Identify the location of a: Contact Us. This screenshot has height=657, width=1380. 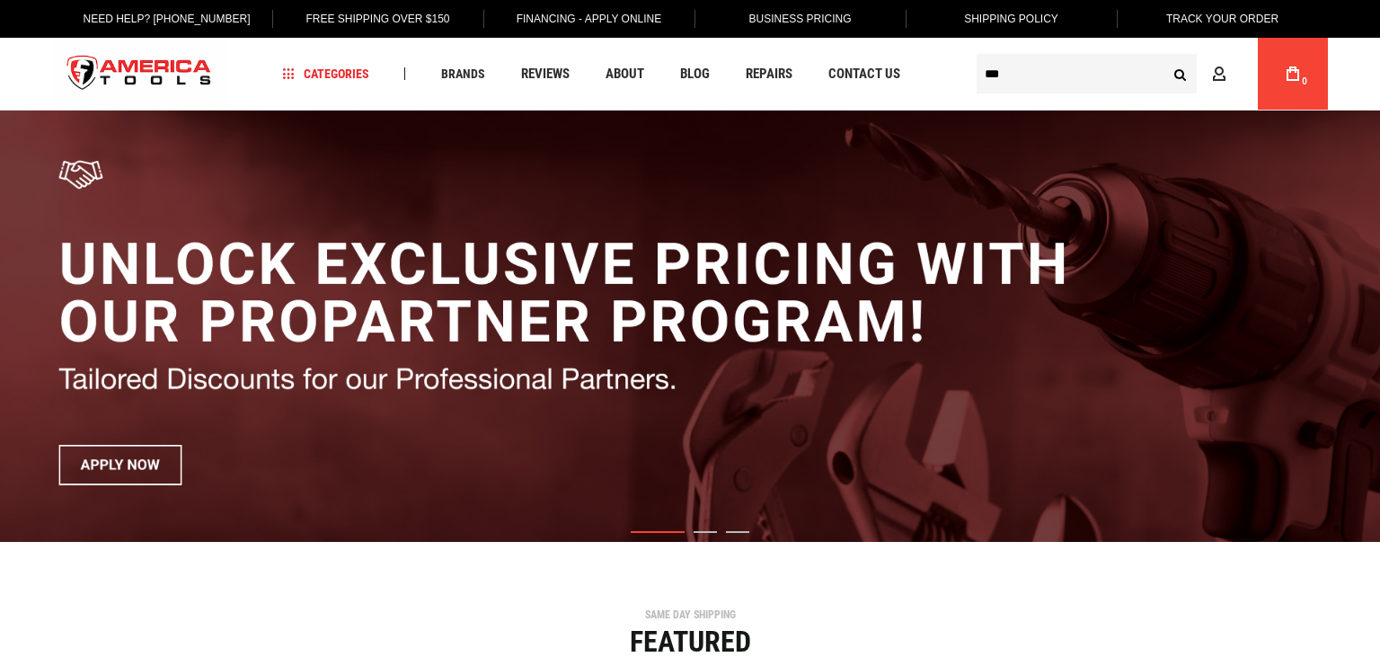
(864, 74).